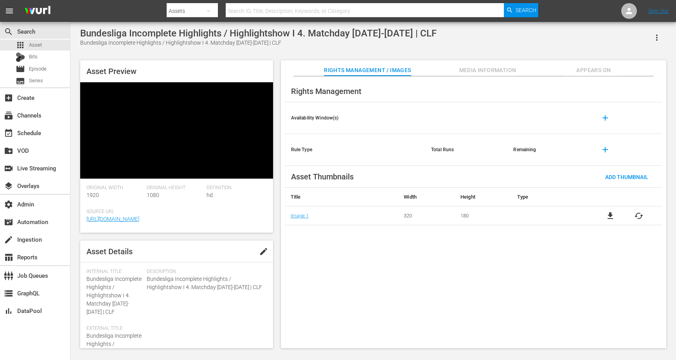 The height and width of the screenshot is (360, 676). I want to click on th: Availability Window(s), so click(355, 118).